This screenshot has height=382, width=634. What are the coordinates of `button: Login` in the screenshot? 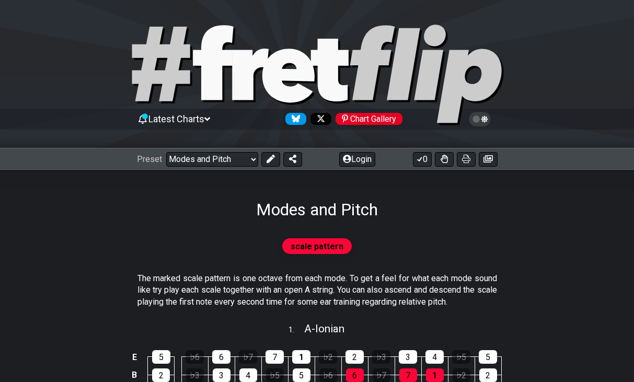 It's located at (357, 159).